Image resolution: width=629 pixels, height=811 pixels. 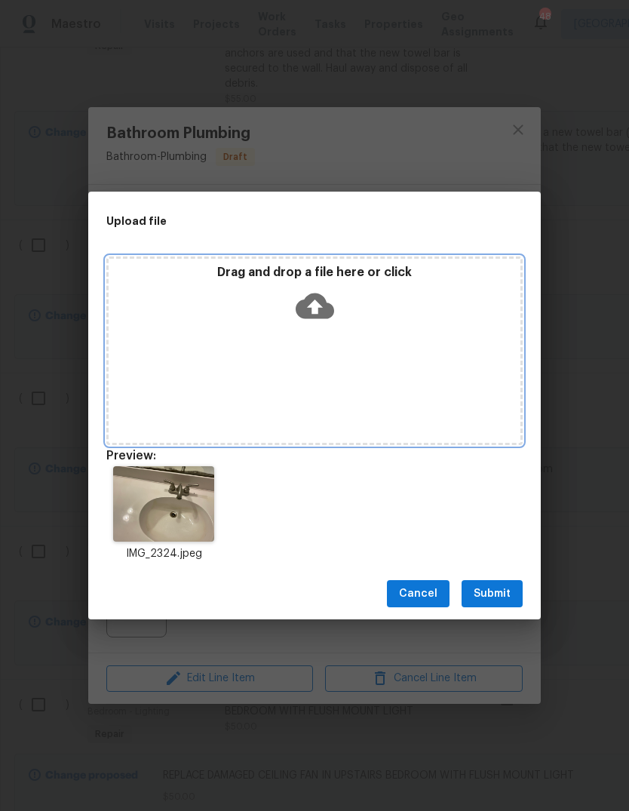 What do you see at coordinates (492, 594) in the screenshot?
I see `button: Submit` at bounding box center [492, 594].